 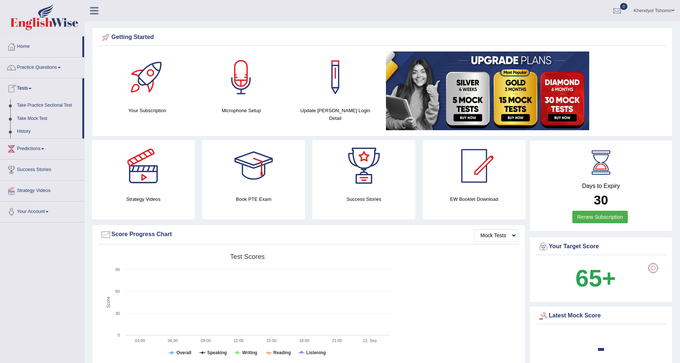 I want to click on h4: Book PTE Exam, so click(x=254, y=199).